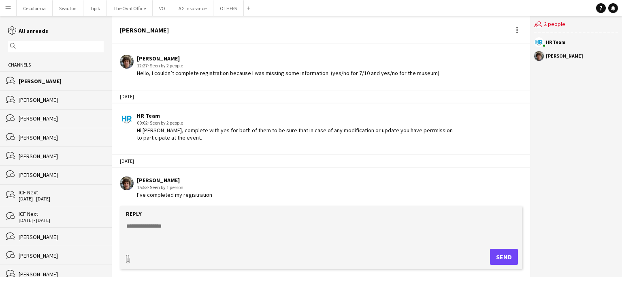  What do you see at coordinates (296, 123) in the screenshot?
I see `div: 09:02` at bounding box center [296, 123].